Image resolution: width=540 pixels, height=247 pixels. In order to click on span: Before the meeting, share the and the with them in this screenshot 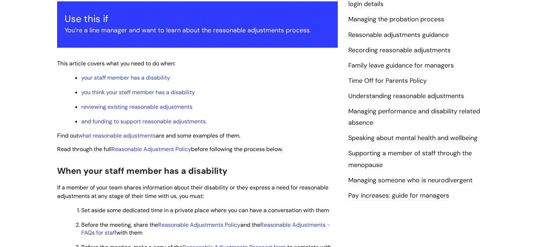, I will do `click(206, 228)`.